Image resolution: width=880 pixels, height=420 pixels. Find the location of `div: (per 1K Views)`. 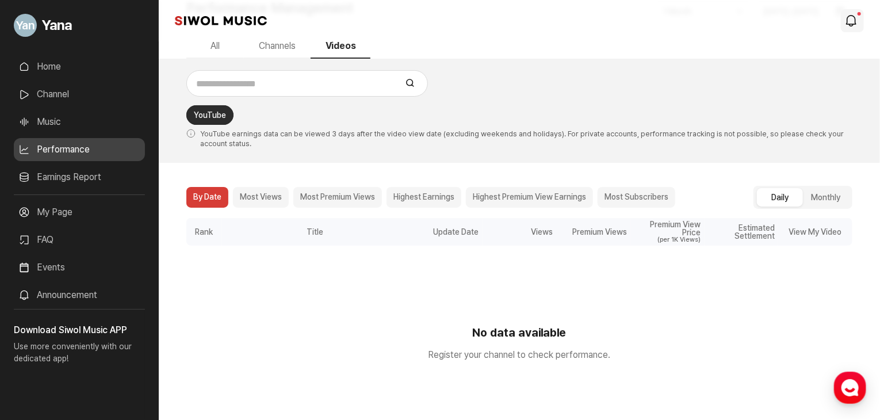

div: (per 1K Views) is located at coordinates (667, 239).